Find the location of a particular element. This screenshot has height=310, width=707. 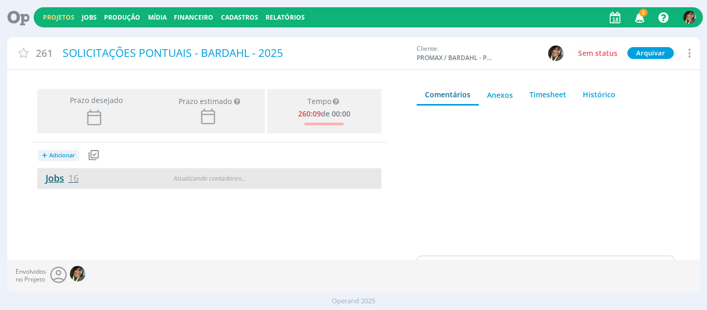

button: Sem status is located at coordinates (597, 53).